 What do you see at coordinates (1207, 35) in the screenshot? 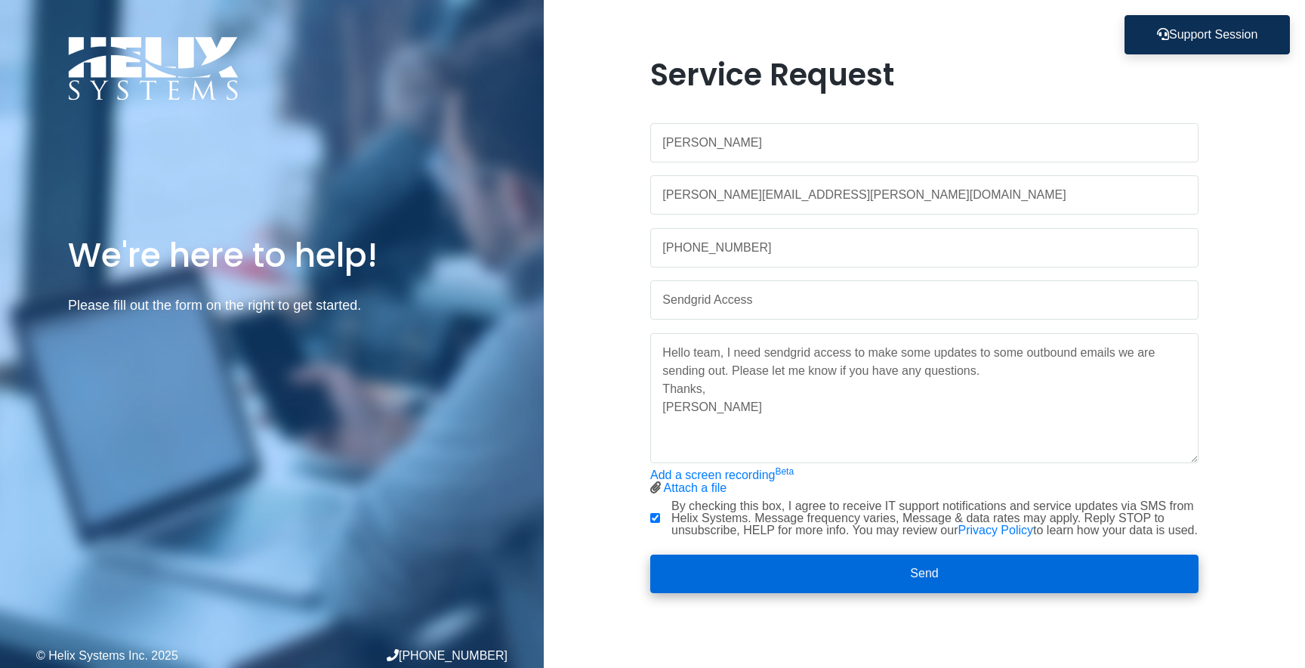
I see `button: Support Session` at bounding box center [1207, 35].